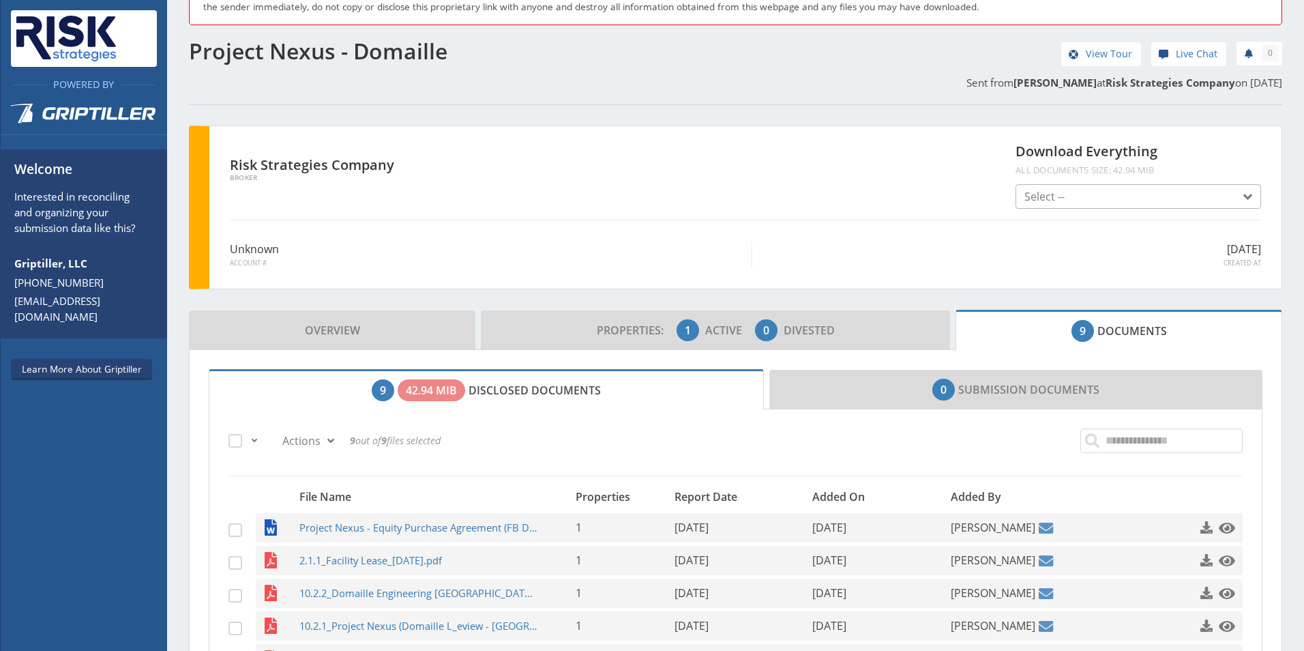 This screenshot has width=1304, height=651. Describe the element at coordinates (1101, 54) in the screenshot. I see `a: View Tour` at that location.